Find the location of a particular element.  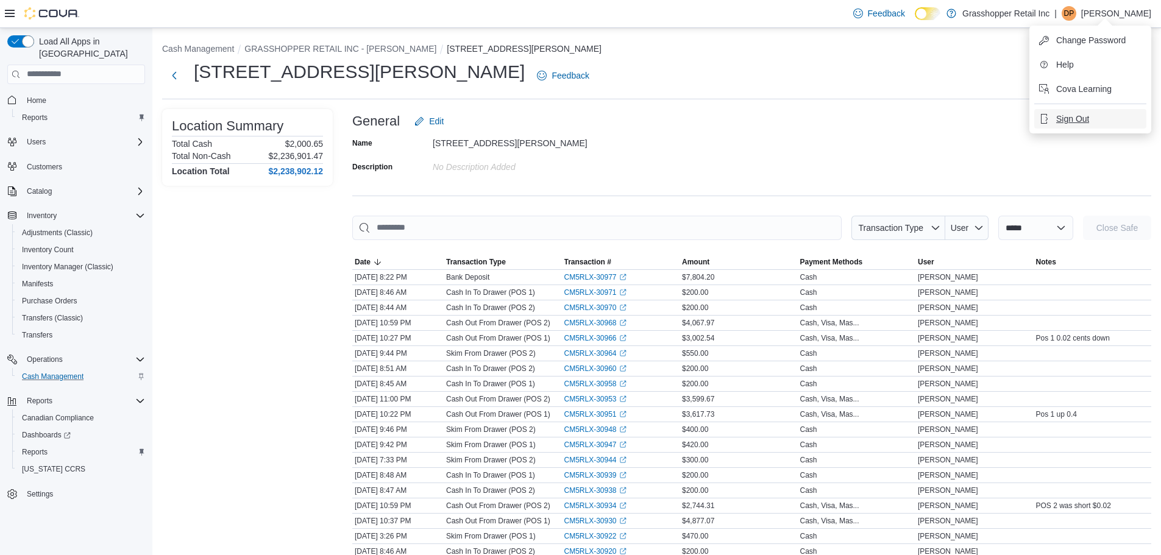

a: CM5RLX-30966External link is located at coordinates (595, 338).